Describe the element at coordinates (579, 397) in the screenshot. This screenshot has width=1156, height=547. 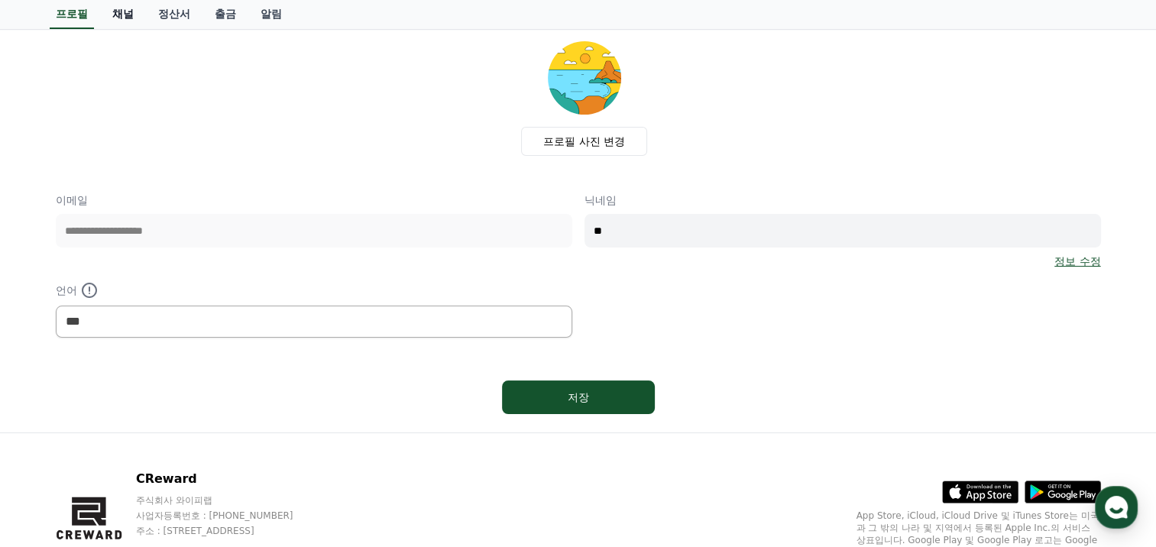
I see `div: 저장` at that location.